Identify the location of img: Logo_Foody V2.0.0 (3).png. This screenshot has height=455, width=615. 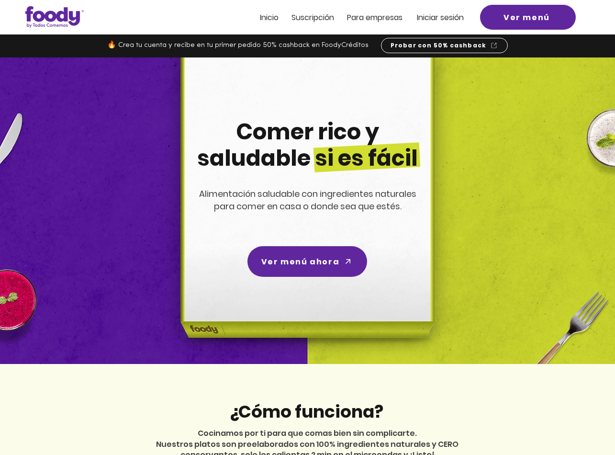
(55, 17).